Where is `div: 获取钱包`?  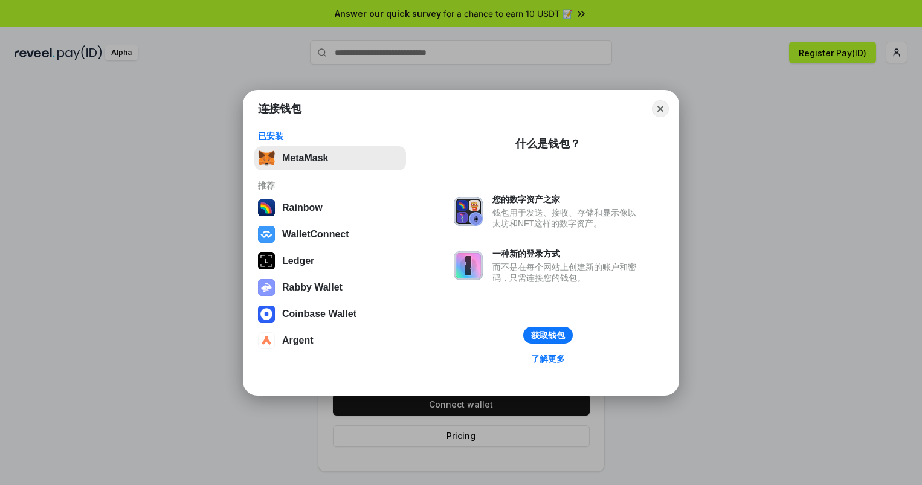
div: 获取钱包 is located at coordinates (548, 335).